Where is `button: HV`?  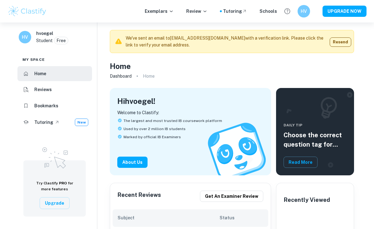 button: HV is located at coordinates (304, 11).